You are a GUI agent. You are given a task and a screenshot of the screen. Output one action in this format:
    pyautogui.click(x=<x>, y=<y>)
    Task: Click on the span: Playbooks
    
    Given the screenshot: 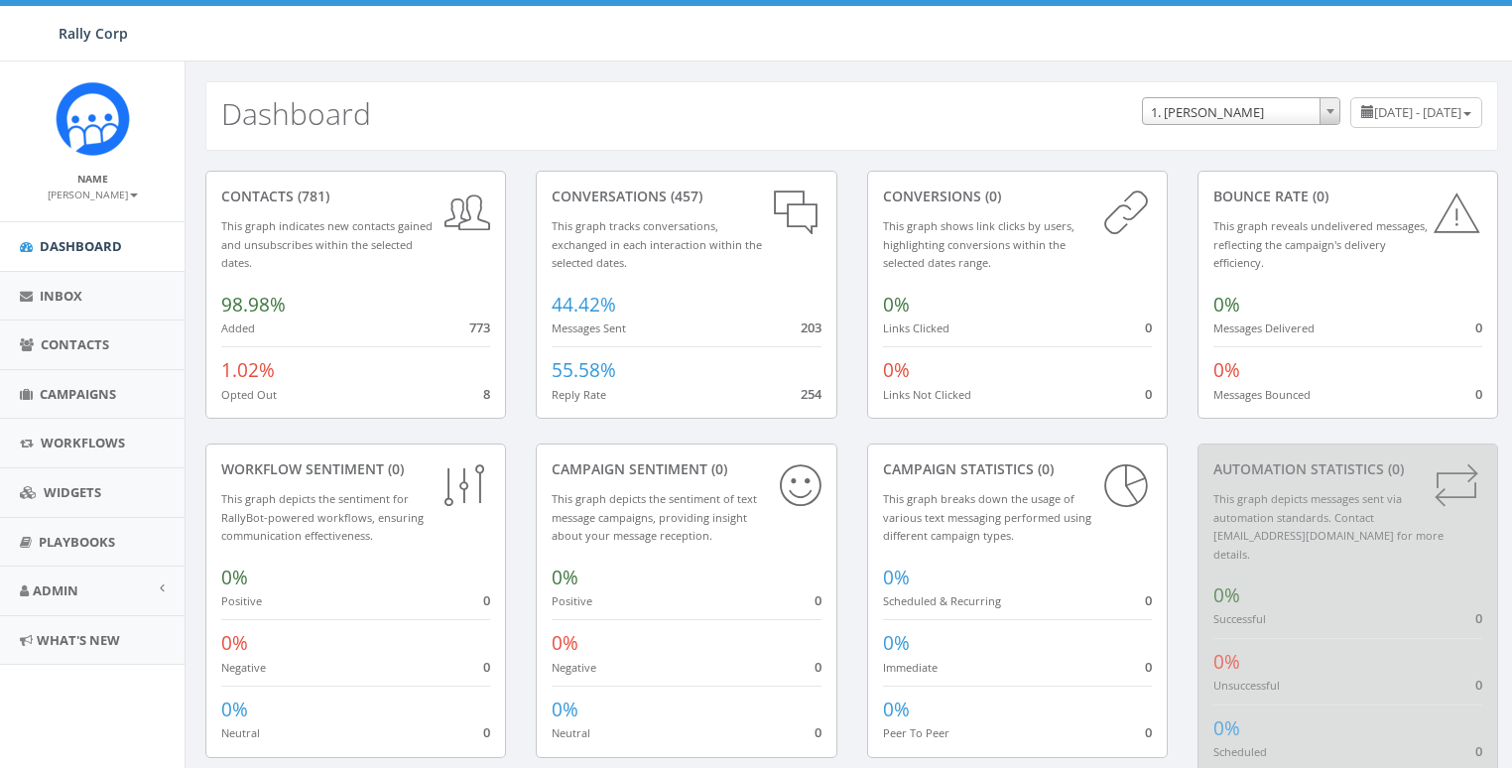 What is the action you would take?
    pyautogui.click(x=76, y=542)
    